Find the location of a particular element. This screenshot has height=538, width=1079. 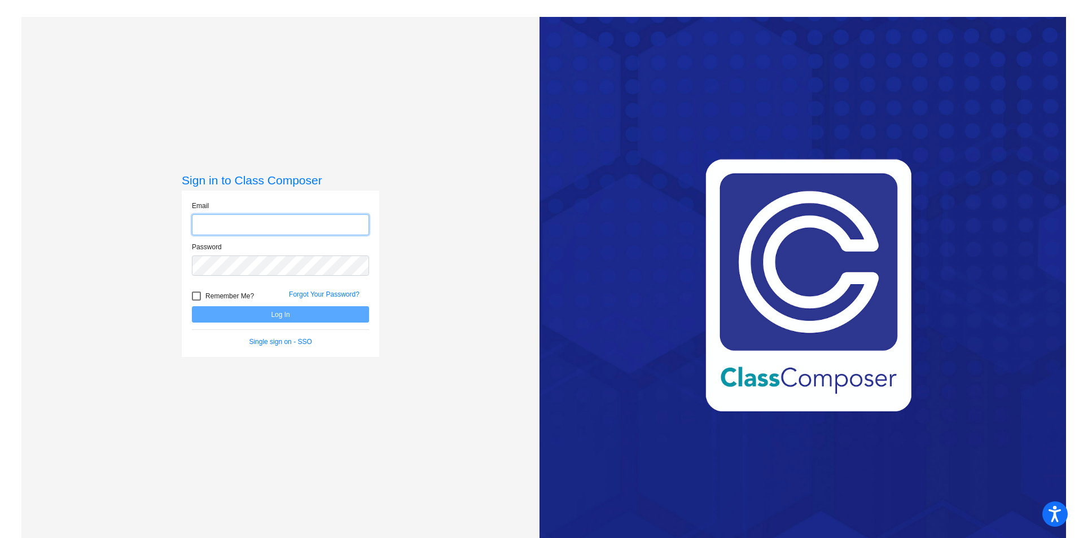

button: Log In is located at coordinates (280, 314).